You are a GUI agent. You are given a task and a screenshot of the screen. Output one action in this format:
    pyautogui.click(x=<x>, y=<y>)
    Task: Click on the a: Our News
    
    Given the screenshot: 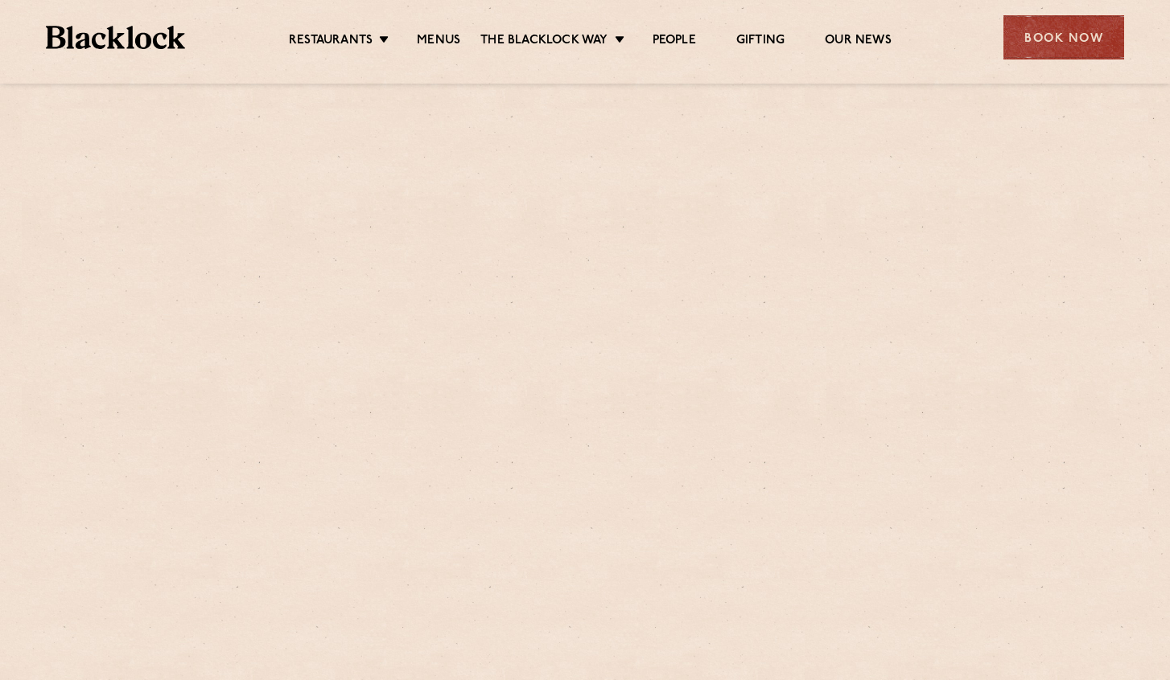 What is the action you would take?
    pyautogui.click(x=857, y=42)
    